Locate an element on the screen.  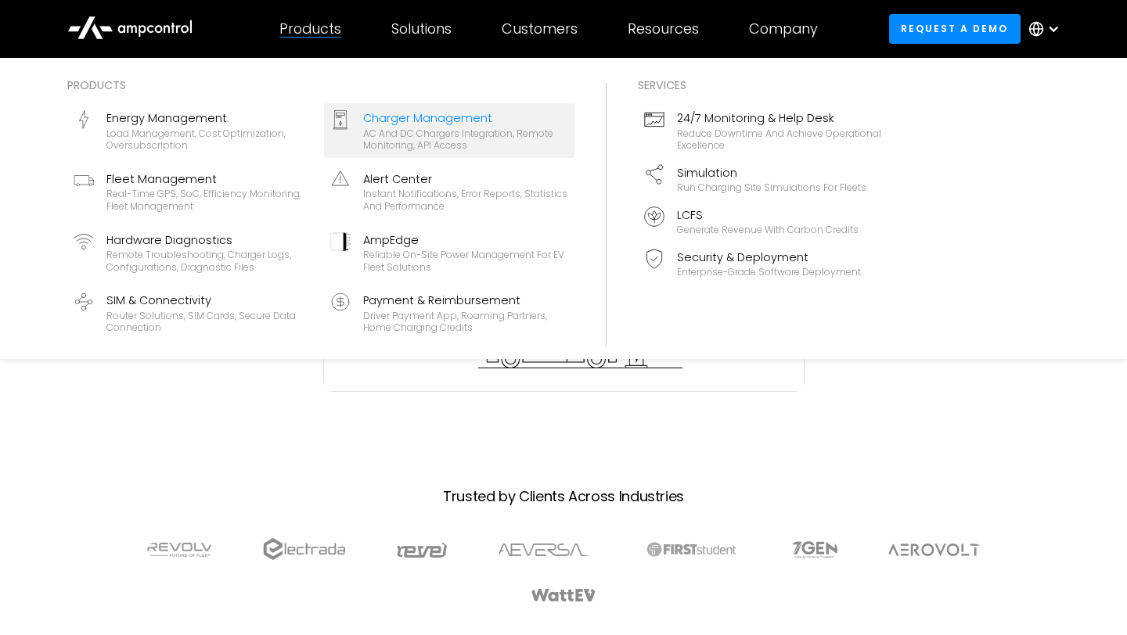
div: Enterprise-grade software deployment is located at coordinates (768, 272).